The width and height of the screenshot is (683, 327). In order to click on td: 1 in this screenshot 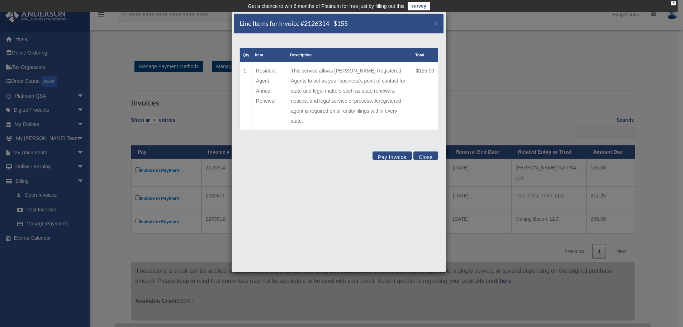, I will do `click(246, 96)`.